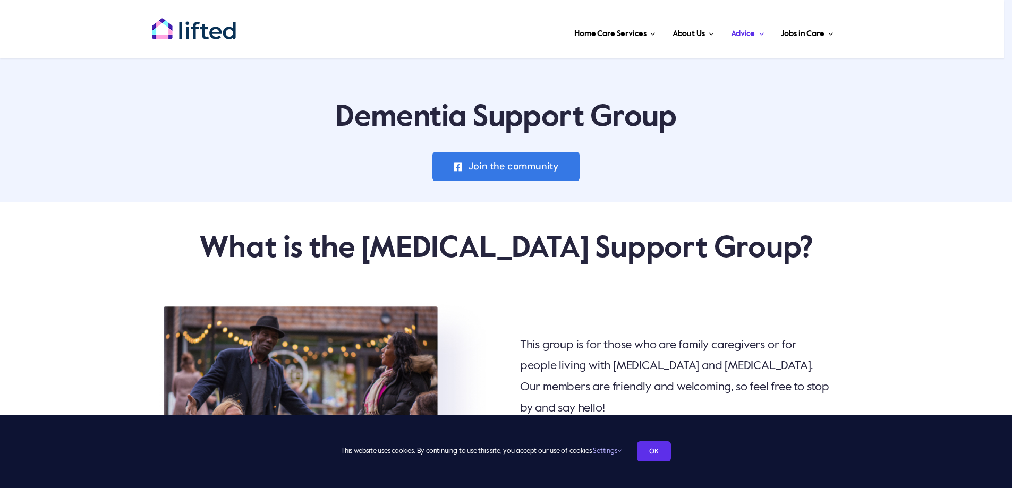  What do you see at coordinates (743, 34) in the screenshot?
I see `span: Advice` at bounding box center [743, 34].